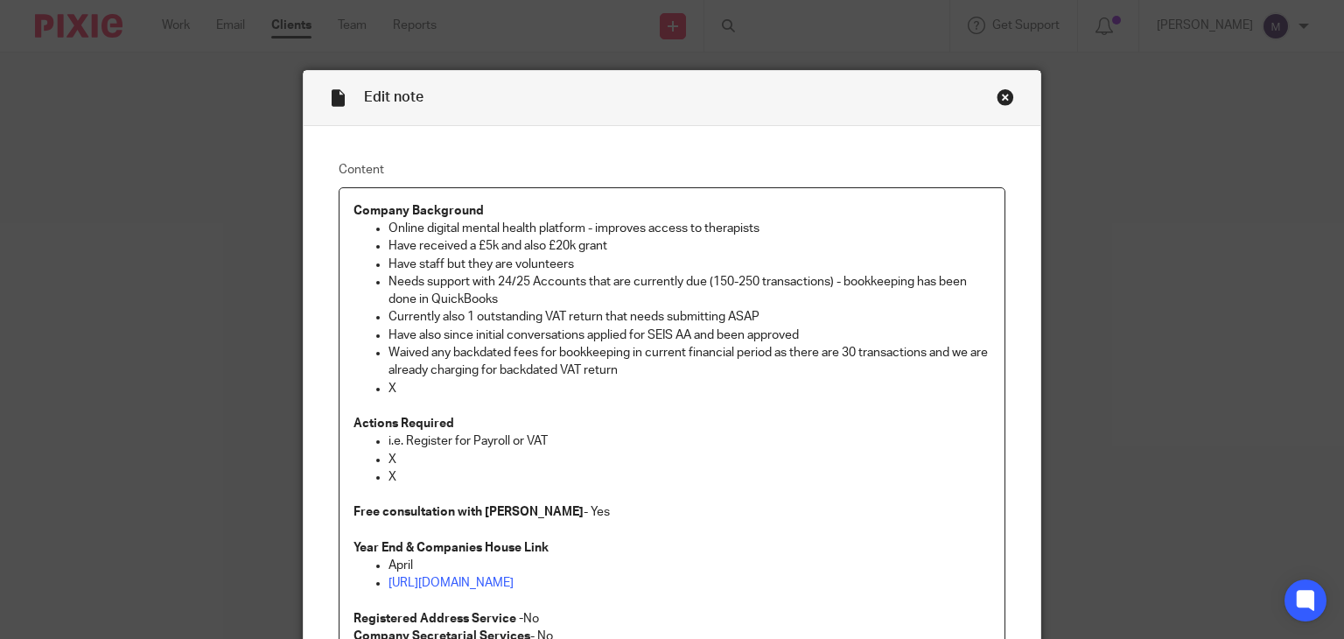 Image resolution: width=1344 pixels, height=639 pixels. What do you see at coordinates (418, 211) in the screenshot?
I see `strong: Company Background` at bounding box center [418, 211].